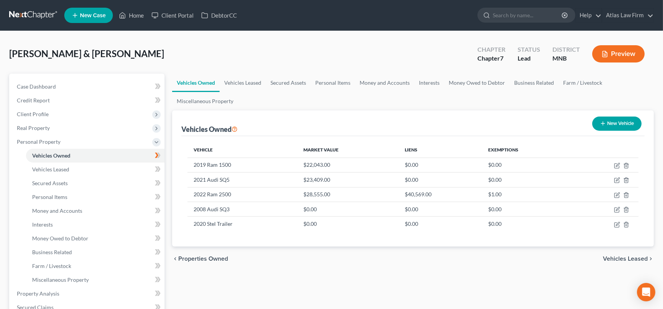 The width and height of the screenshot is (663, 309). What do you see at coordinates (348, 165) in the screenshot?
I see `td: $22,043.00` at bounding box center [348, 165].